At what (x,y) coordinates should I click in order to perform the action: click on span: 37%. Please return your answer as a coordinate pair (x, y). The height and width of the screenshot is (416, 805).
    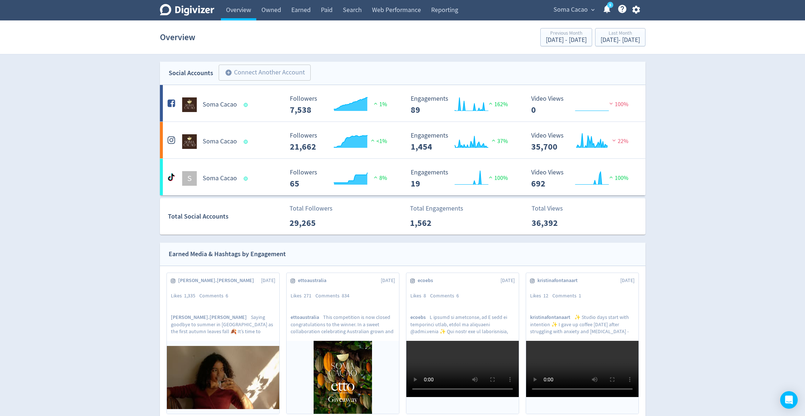
    Looking at the image, I should click on (498, 141).